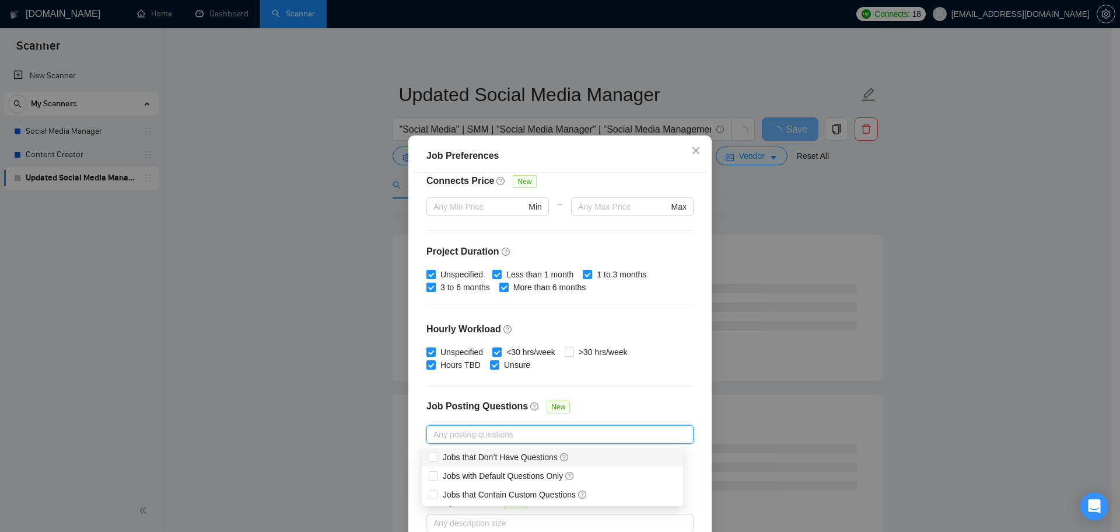 The image size is (1120, 532). Describe the element at coordinates (623, 207) in the screenshot. I see `input: Any Max Price` at that location.